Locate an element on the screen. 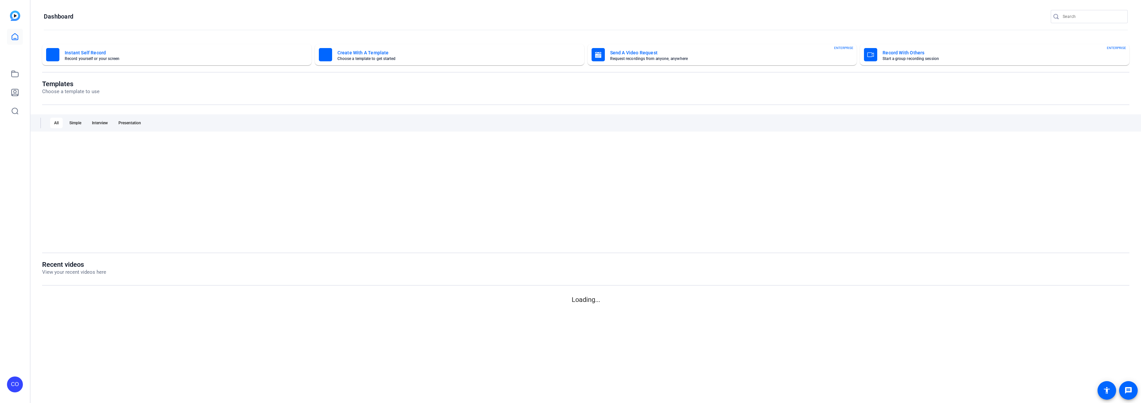 This screenshot has width=1141, height=403. img: blue-gradient.svg is located at coordinates (15, 16).